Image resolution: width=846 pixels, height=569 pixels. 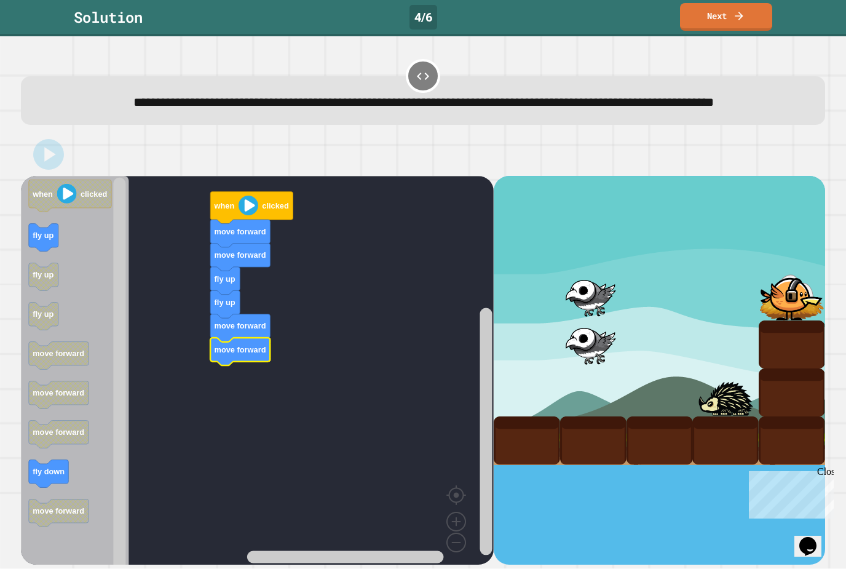 What do you see at coordinates (49, 472) in the screenshot?
I see `text: fly down` at bounding box center [49, 472].